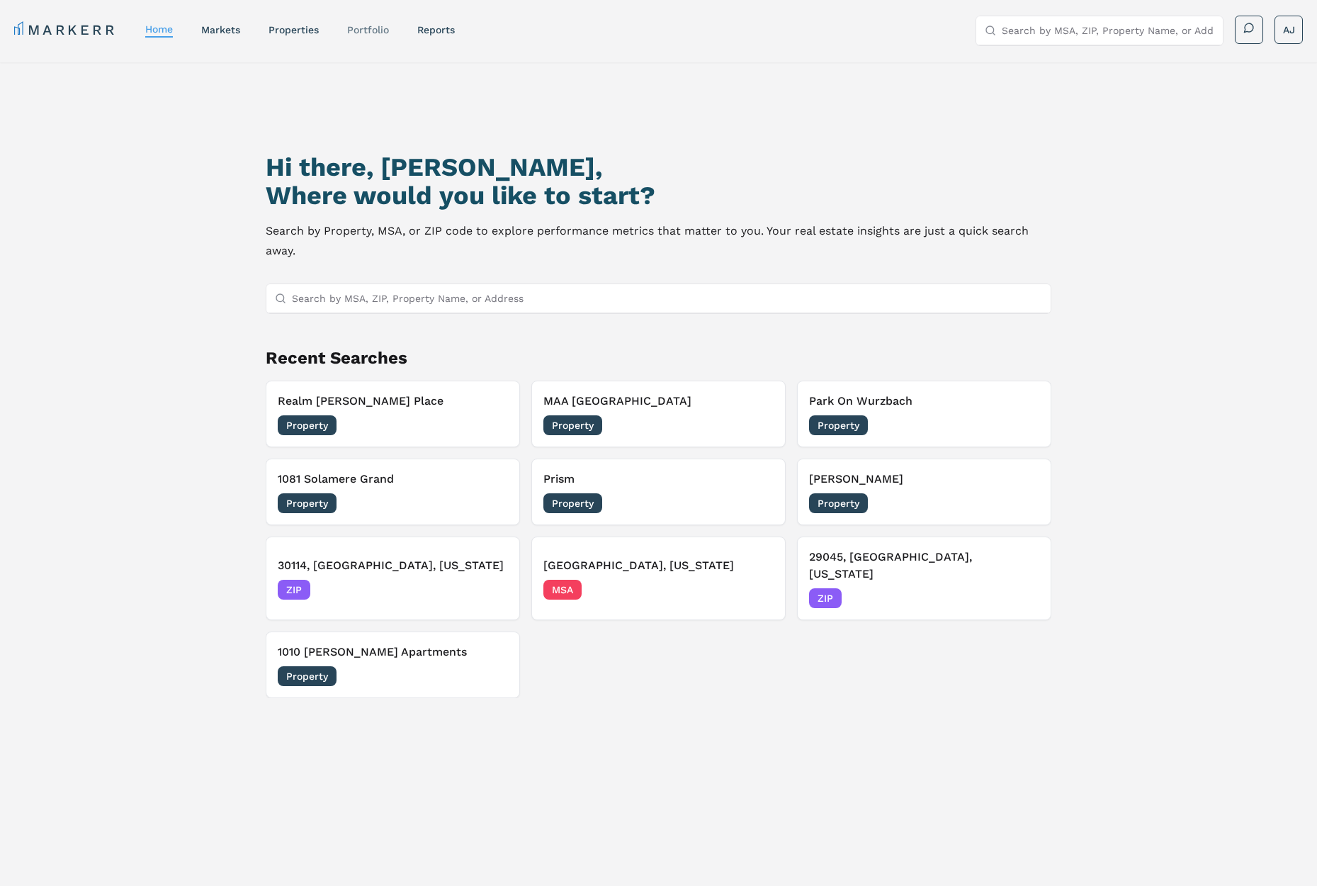 Image resolution: width=1317 pixels, height=886 pixels. Describe the element at coordinates (436, 30) in the screenshot. I see `a: reports` at that location.